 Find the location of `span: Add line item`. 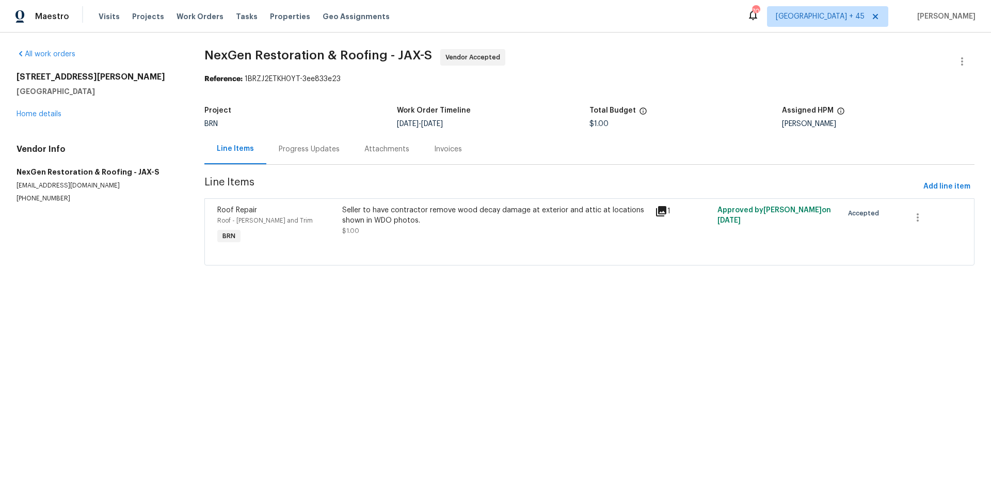

span: Add line item is located at coordinates (946, 186).